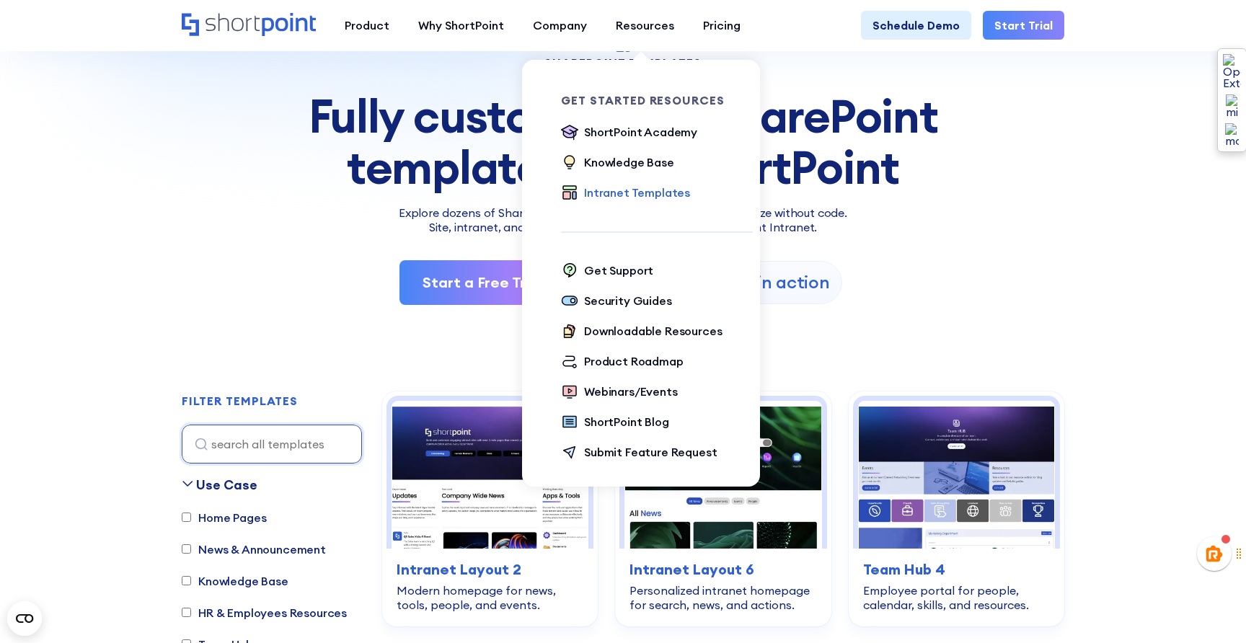  Describe the element at coordinates (1232, 106) in the screenshot. I see `img: mic` at that location.